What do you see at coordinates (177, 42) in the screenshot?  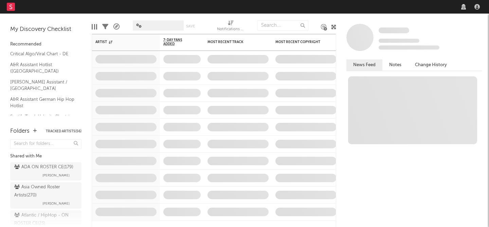 I see `span: 7-Day Fans Added` at bounding box center [177, 42].